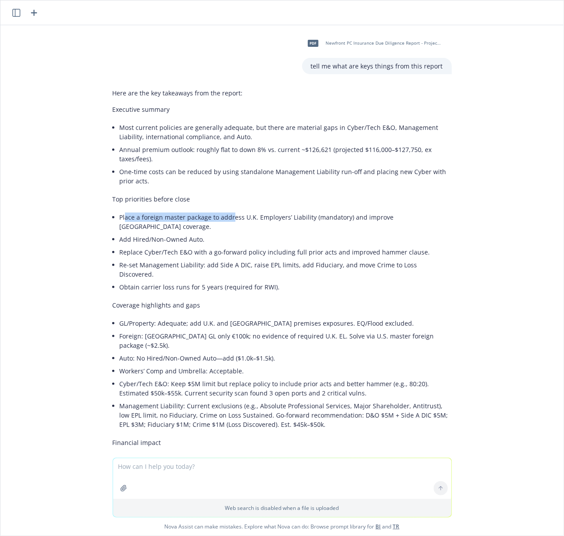 This screenshot has width=564, height=536. What do you see at coordinates (377, 66) in the screenshot?
I see `p: tell me what are keys things from this report` at bounding box center [377, 66].